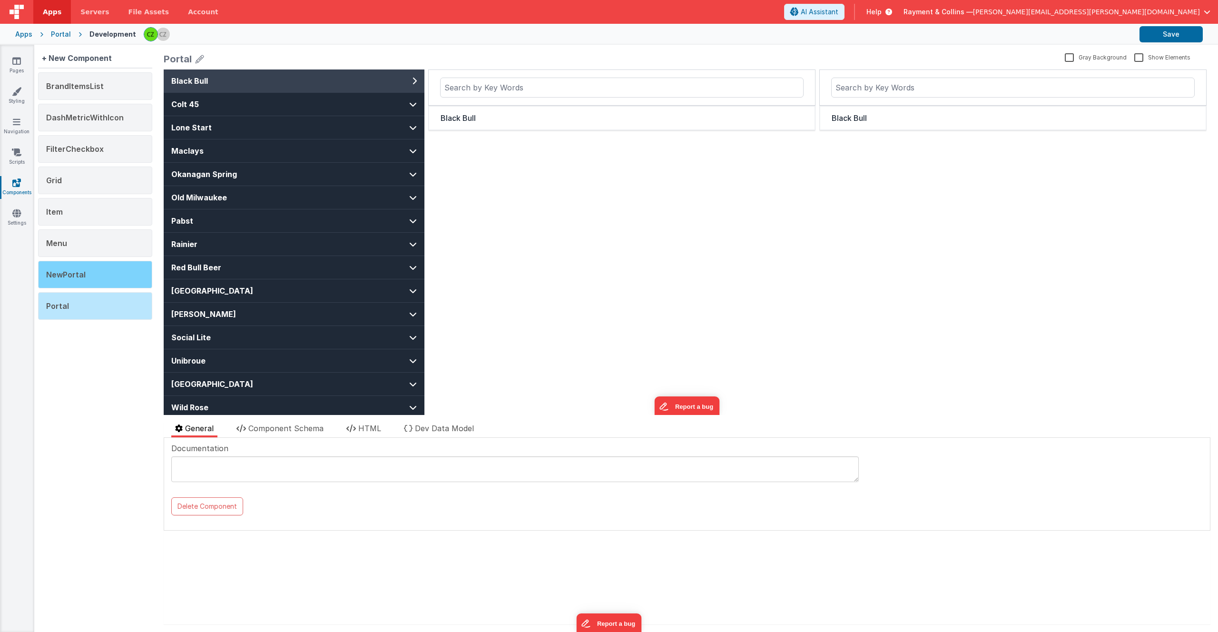 The image size is (1218, 632). I want to click on span: Unibroue, so click(46, 291).